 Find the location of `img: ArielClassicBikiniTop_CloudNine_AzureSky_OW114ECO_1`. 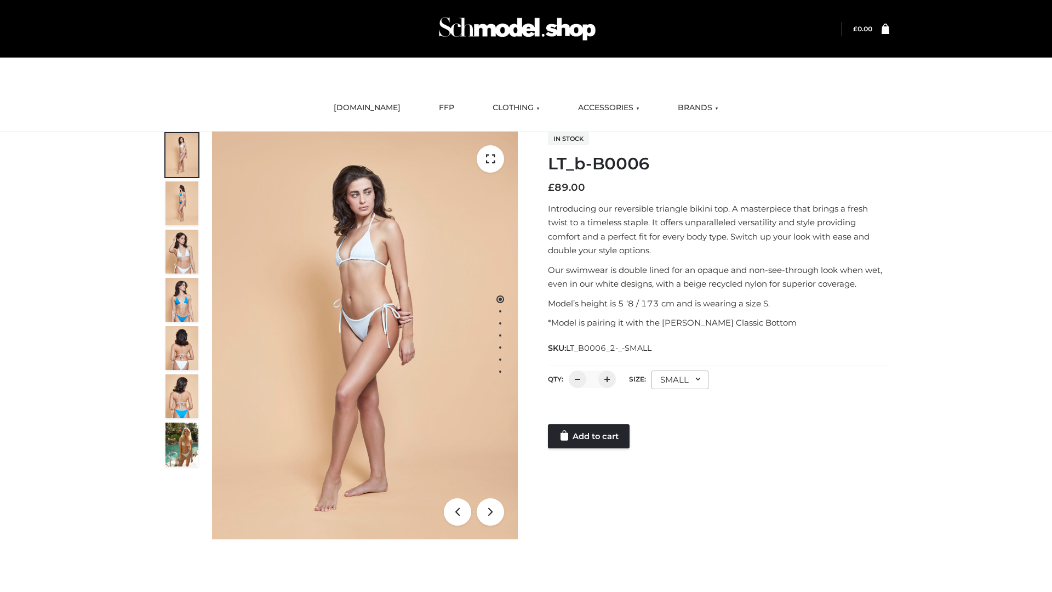

img: ArielClassicBikiniTop_CloudNine_AzureSky_OW114ECO_1 is located at coordinates (365, 335).